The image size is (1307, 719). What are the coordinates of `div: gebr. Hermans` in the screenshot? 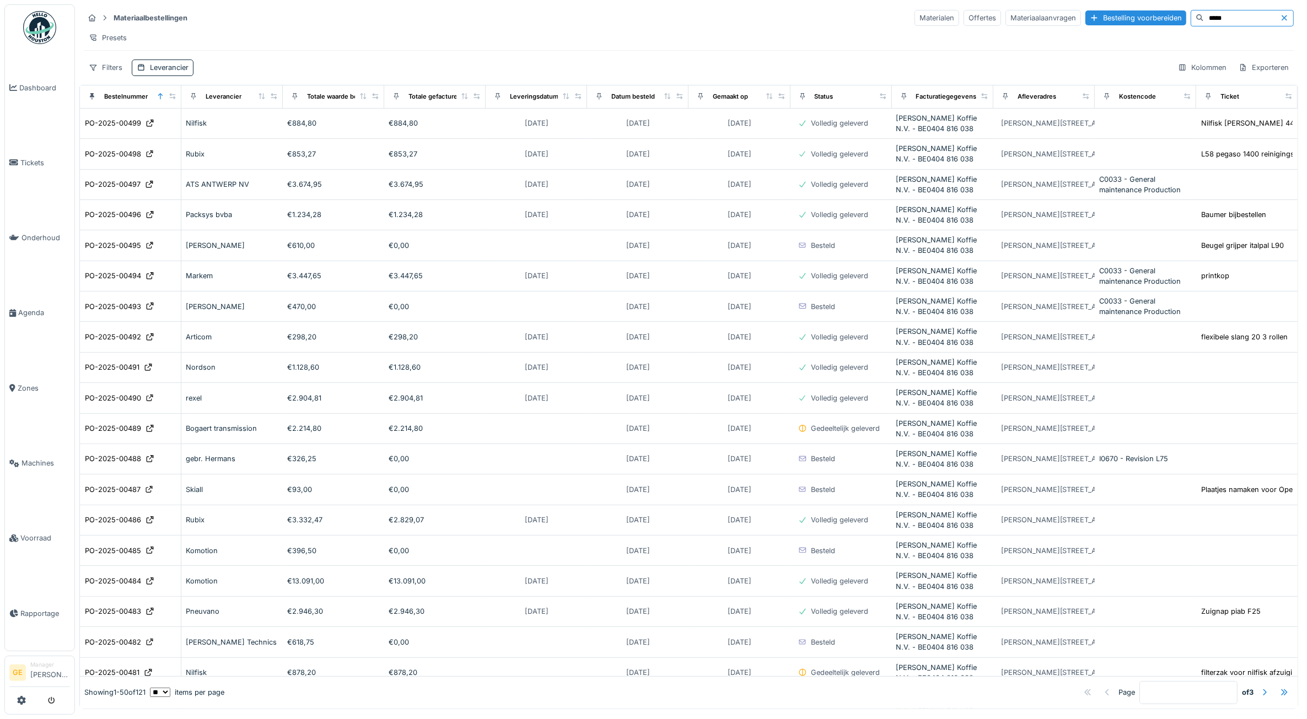 It's located at (232, 459).